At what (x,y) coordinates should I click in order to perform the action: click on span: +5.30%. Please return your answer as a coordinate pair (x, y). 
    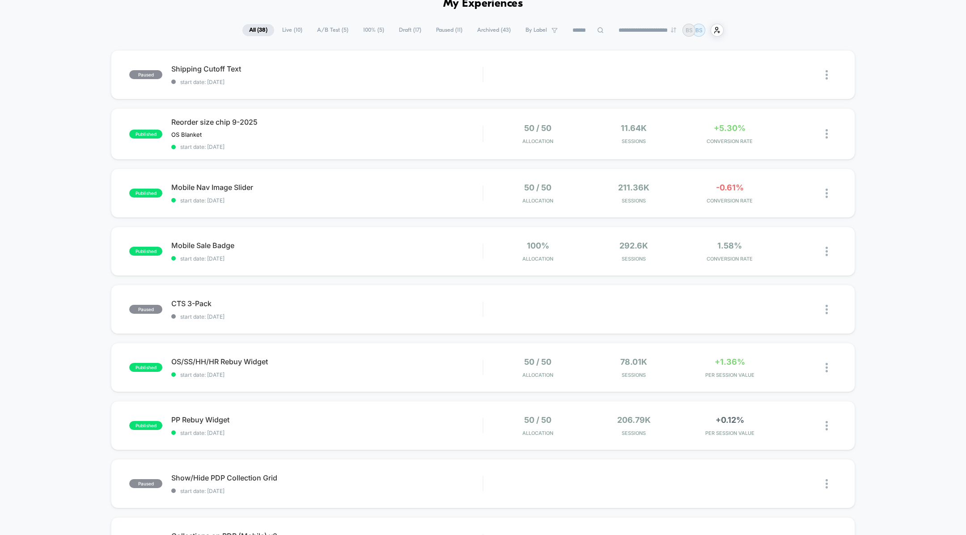
    Looking at the image, I should click on (729, 128).